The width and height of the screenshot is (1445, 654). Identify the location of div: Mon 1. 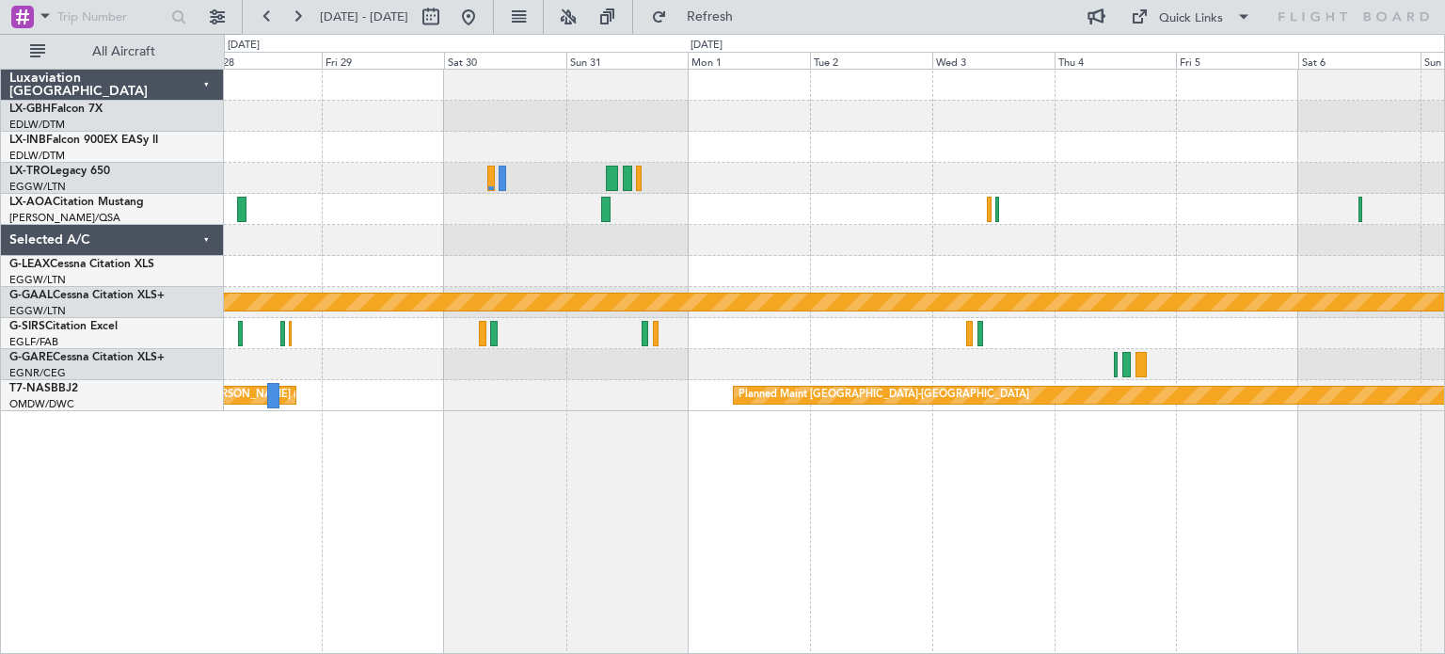
(749, 60).